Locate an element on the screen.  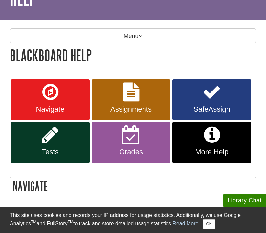
a: More Help is located at coordinates (212, 142).